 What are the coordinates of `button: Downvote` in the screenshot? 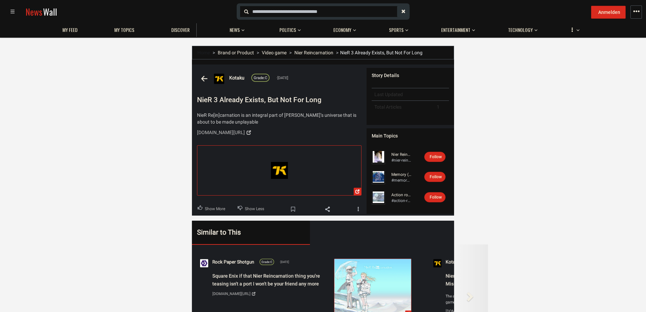 It's located at (251, 209).